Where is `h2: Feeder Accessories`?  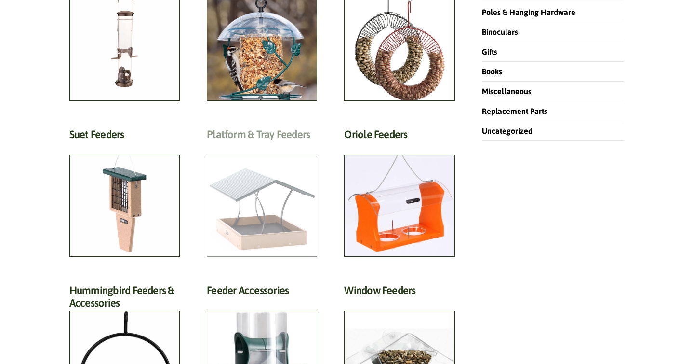
h2: Feeder Accessories is located at coordinates (262, 292).